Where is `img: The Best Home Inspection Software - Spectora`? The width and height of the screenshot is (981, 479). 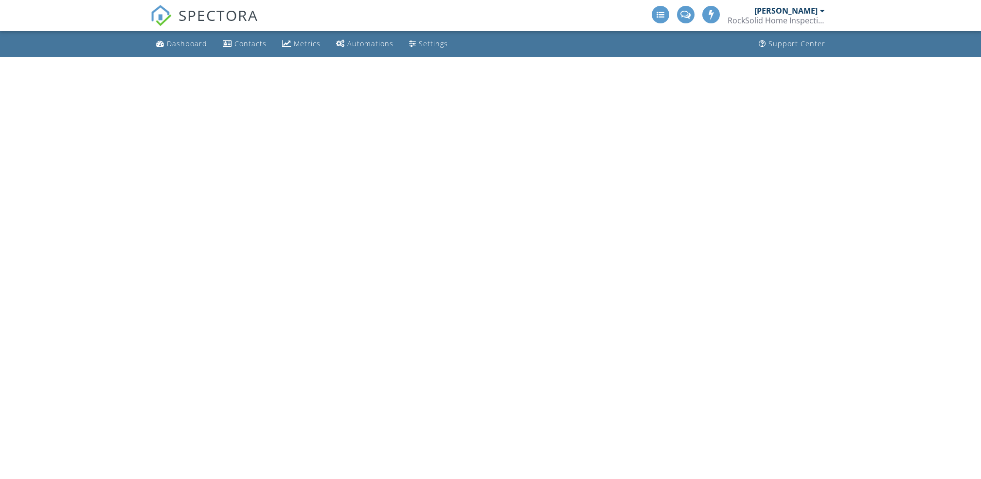 img: The Best Home Inspection Software - Spectora is located at coordinates (161, 16).